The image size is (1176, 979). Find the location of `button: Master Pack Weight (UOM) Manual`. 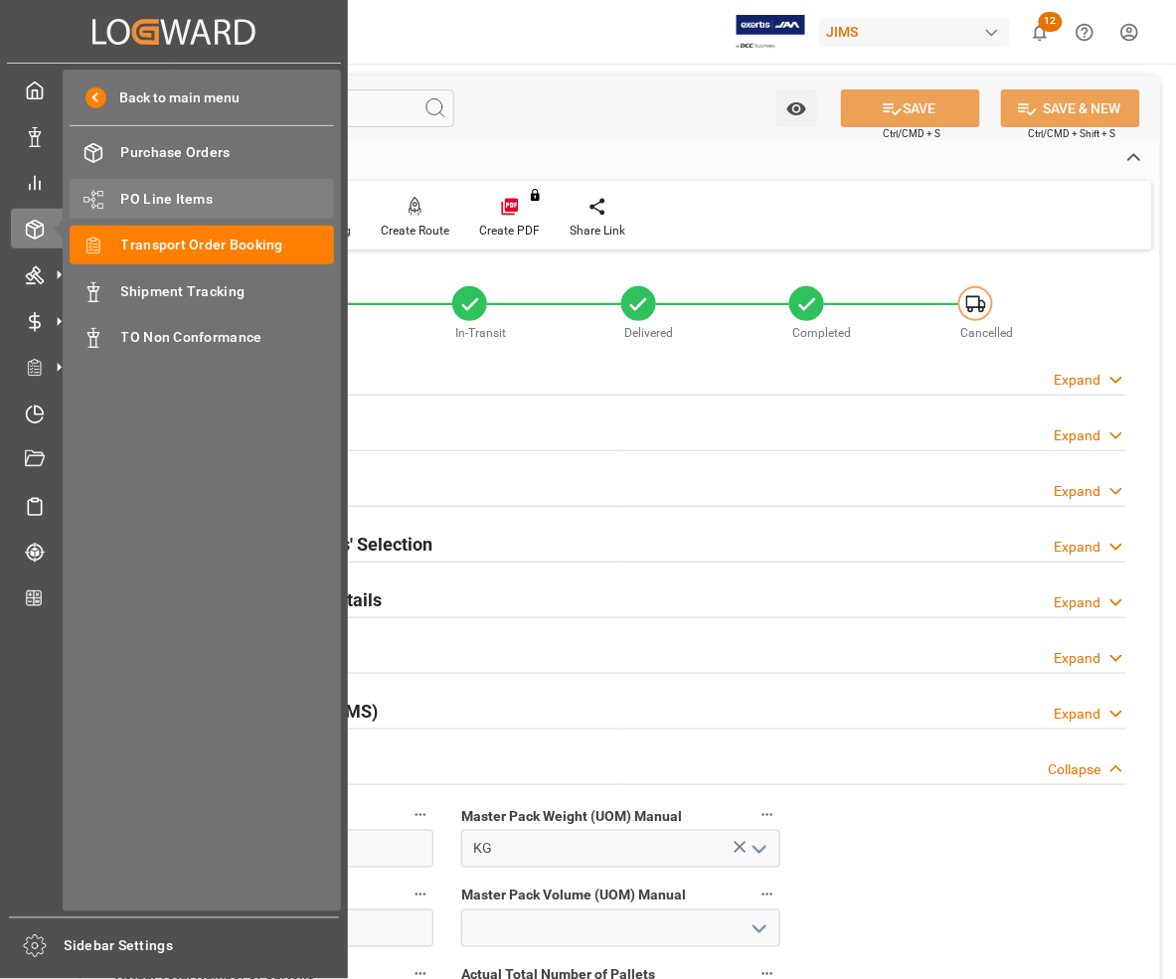

button: Master Pack Weight (UOM) Manual is located at coordinates (767, 815).